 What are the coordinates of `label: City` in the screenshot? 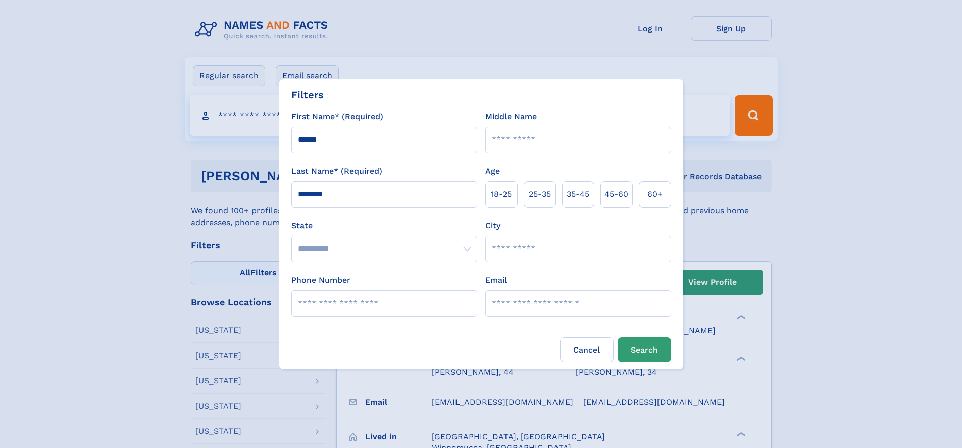 It's located at (493, 226).